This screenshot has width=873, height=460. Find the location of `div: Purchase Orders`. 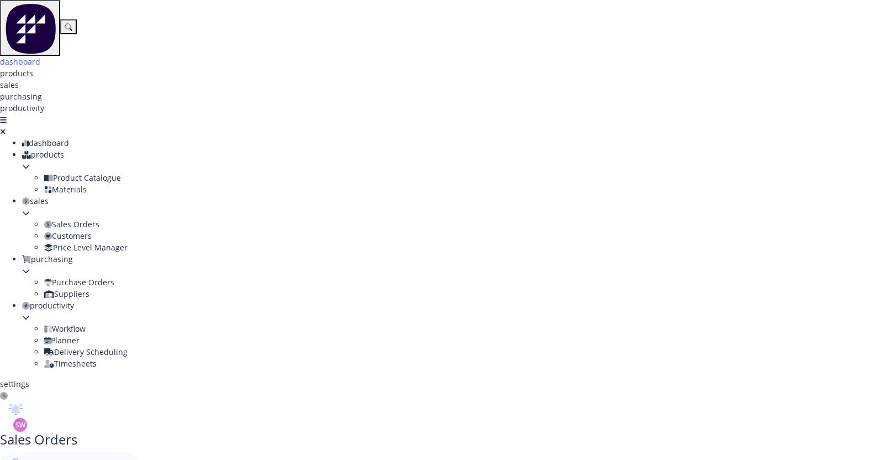

div: Purchase Orders is located at coordinates (458, 282).